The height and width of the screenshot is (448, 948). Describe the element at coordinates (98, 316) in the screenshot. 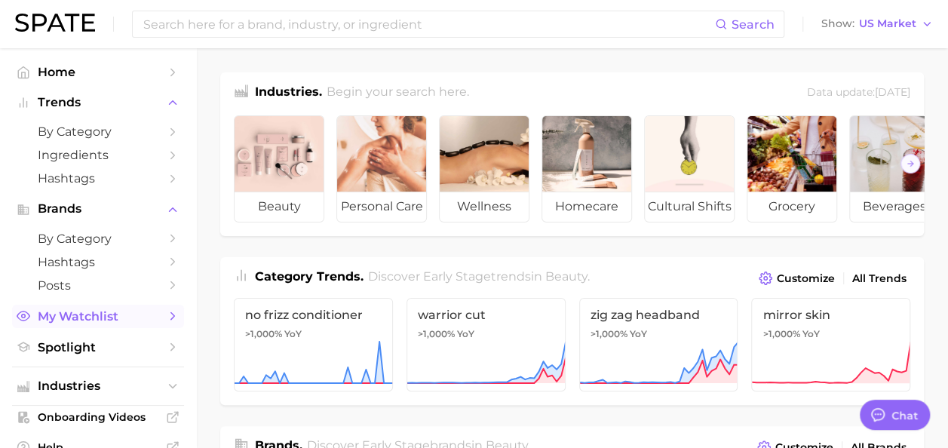

I see `a: My Watchlist` at that location.